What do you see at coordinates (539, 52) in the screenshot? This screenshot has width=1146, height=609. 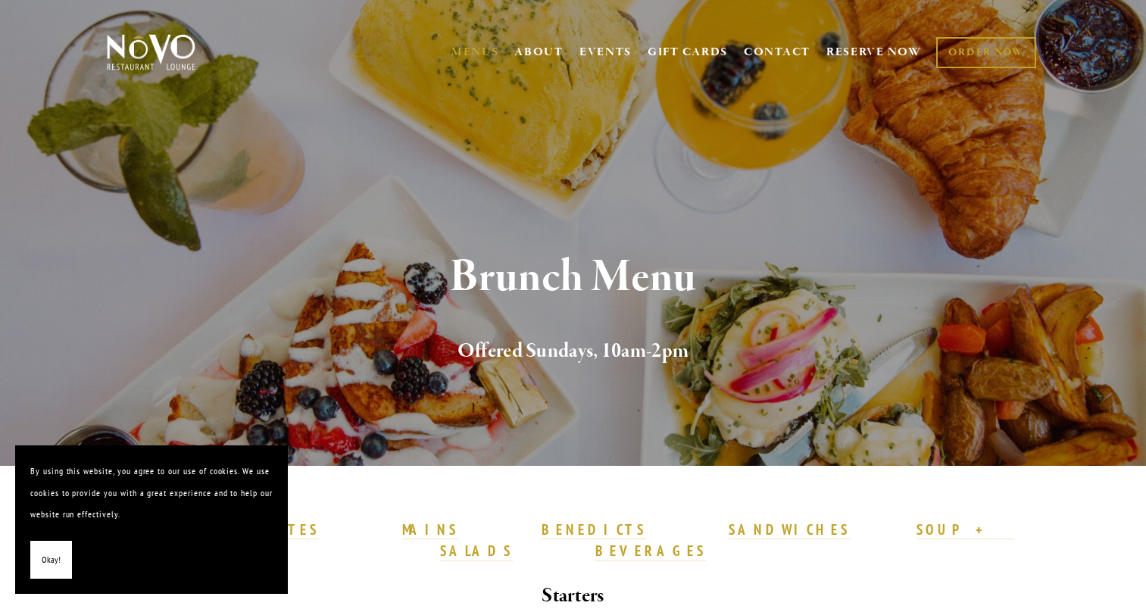 I see `a: ABOUT` at bounding box center [539, 52].